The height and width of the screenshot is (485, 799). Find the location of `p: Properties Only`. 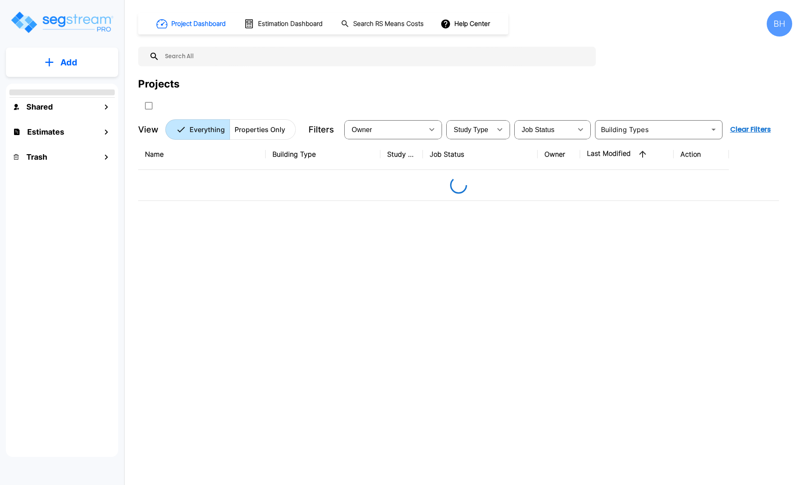

p: Properties Only is located at coordinates (260, 130).